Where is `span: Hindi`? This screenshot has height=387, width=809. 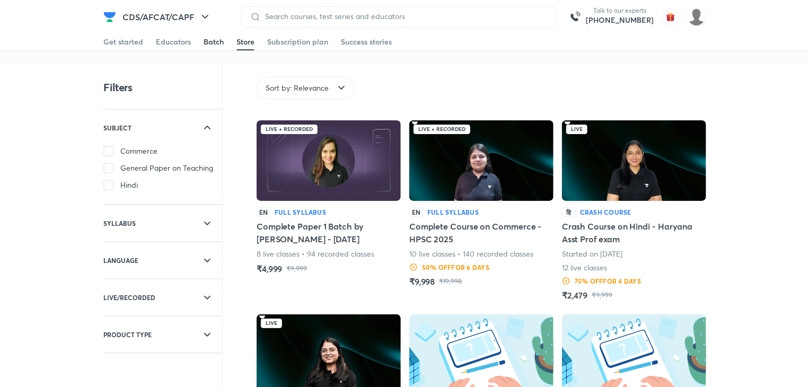 span: Hindi is located at coordinates (129, 185).